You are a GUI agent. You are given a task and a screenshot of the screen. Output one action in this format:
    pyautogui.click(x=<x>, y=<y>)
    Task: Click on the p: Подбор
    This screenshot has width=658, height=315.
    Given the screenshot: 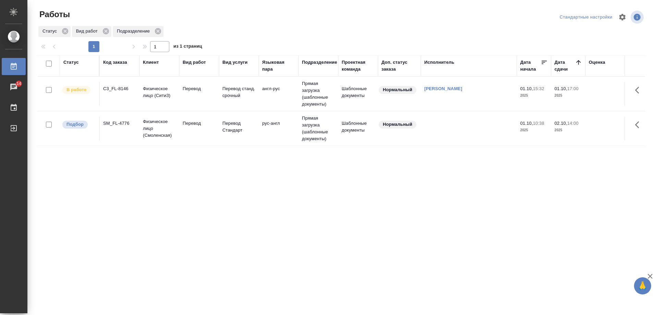 What is the action you would take?
    pyautogui.click(x=75, y=124)
    